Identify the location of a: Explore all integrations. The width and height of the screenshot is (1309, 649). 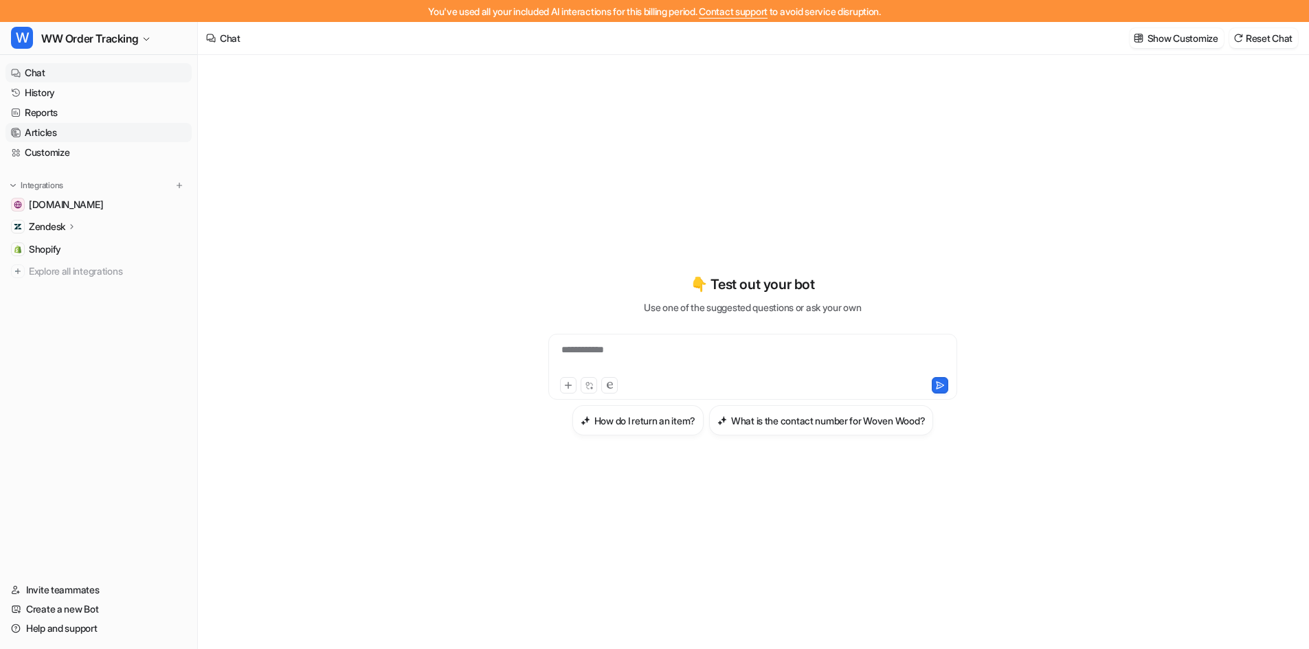
(98, 271).